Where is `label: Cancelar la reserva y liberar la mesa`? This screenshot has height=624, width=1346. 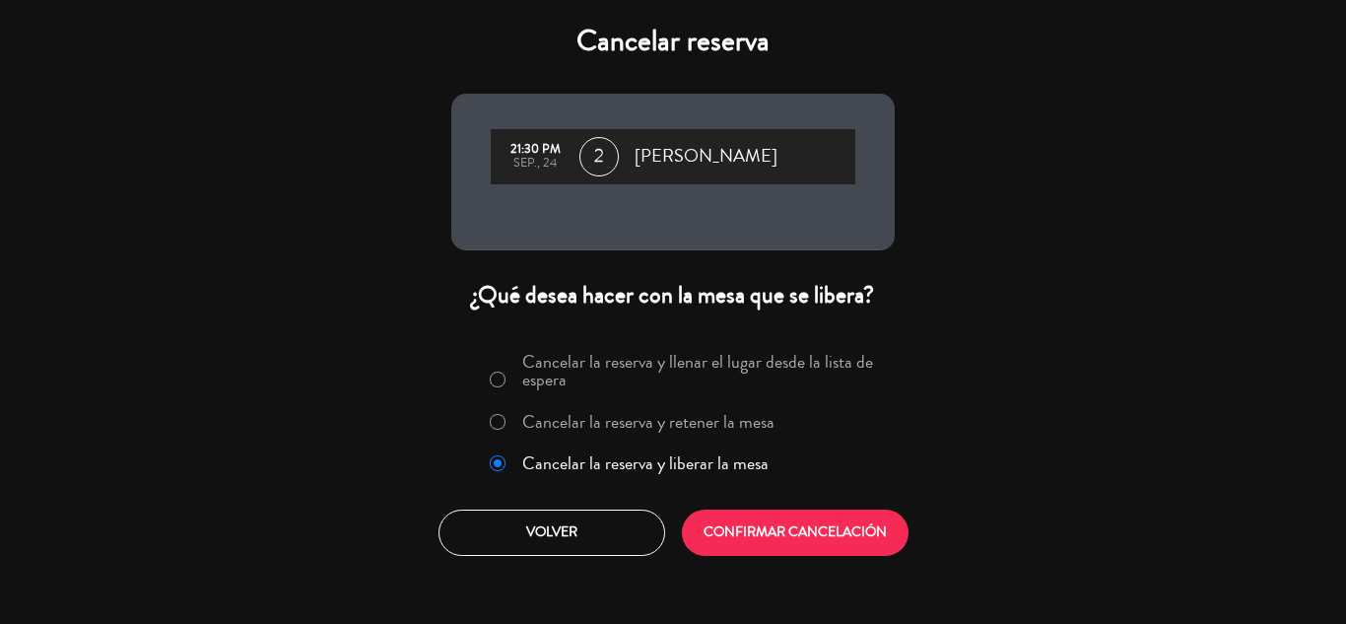 label: Cancelar la reserva y liberar la mesa is located at coordinates (645, 463).